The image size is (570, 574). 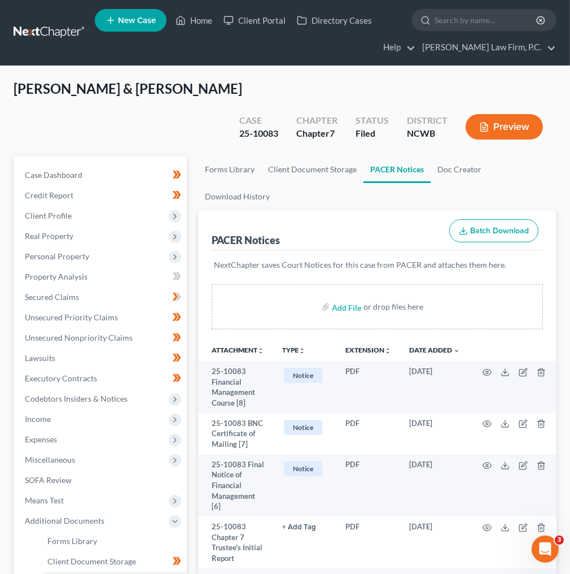 What do you see at coordinates (332, 133) in the screenshot?
I see `span: 7` at bounding box center [332, 133].